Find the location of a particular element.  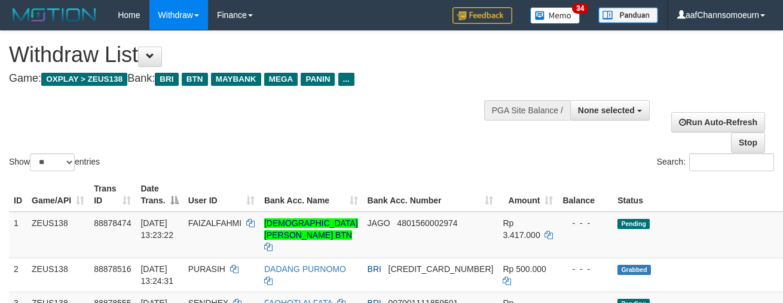

span: Copy 4801560002974 to clipboard is located at coordinates (427, 223).